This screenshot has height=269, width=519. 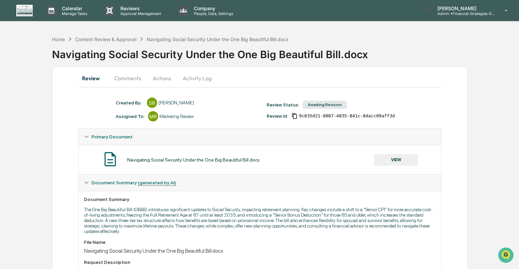 What do you see at coordinates (120, 58) in the screenshot?
I see `button: Start new chat` at bounding box center [120, 58].